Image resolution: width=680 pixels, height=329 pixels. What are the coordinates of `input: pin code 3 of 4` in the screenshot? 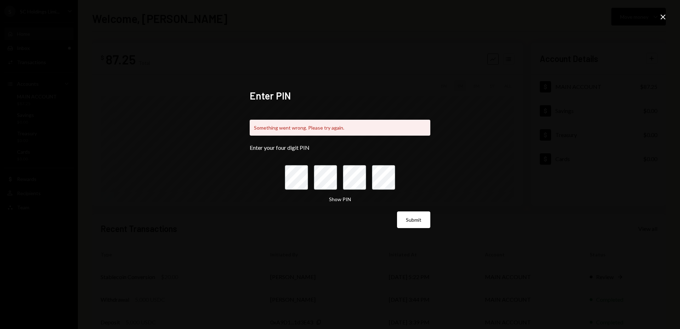 It's located at (355, 177).